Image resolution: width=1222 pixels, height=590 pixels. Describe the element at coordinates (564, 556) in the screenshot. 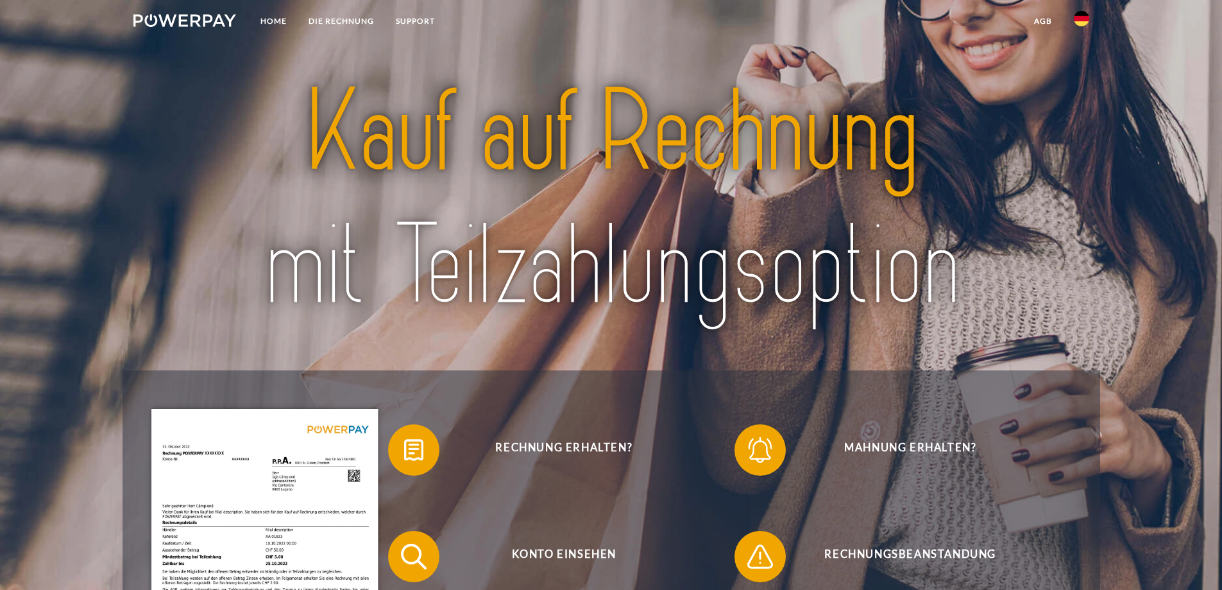

I see `span: Konto einsehen` at that location.